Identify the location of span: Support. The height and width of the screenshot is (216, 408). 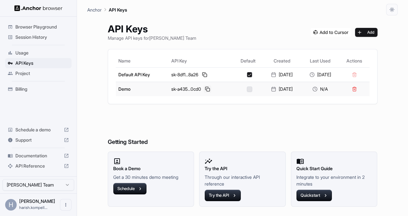
(38, 140).